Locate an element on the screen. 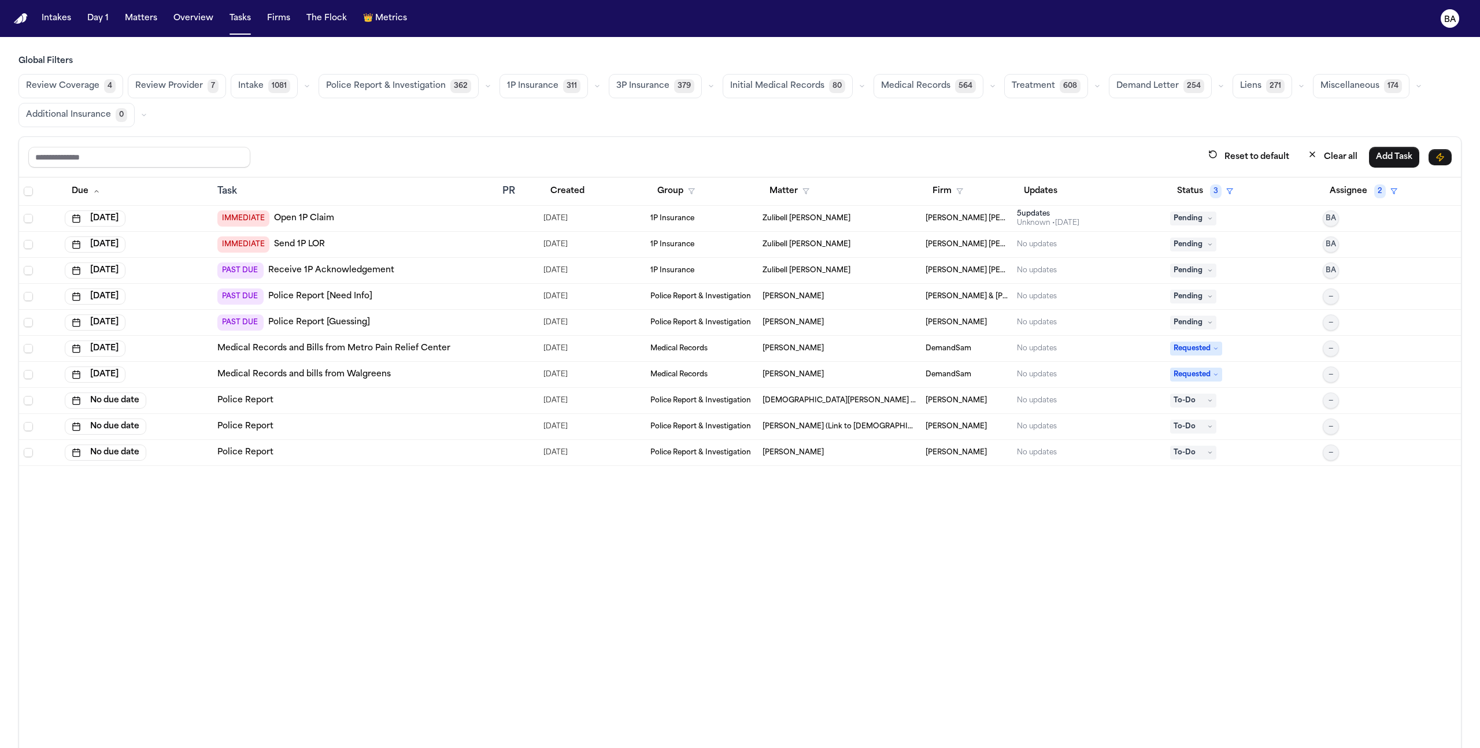  button: Matters is located at coordinates (141, 19).